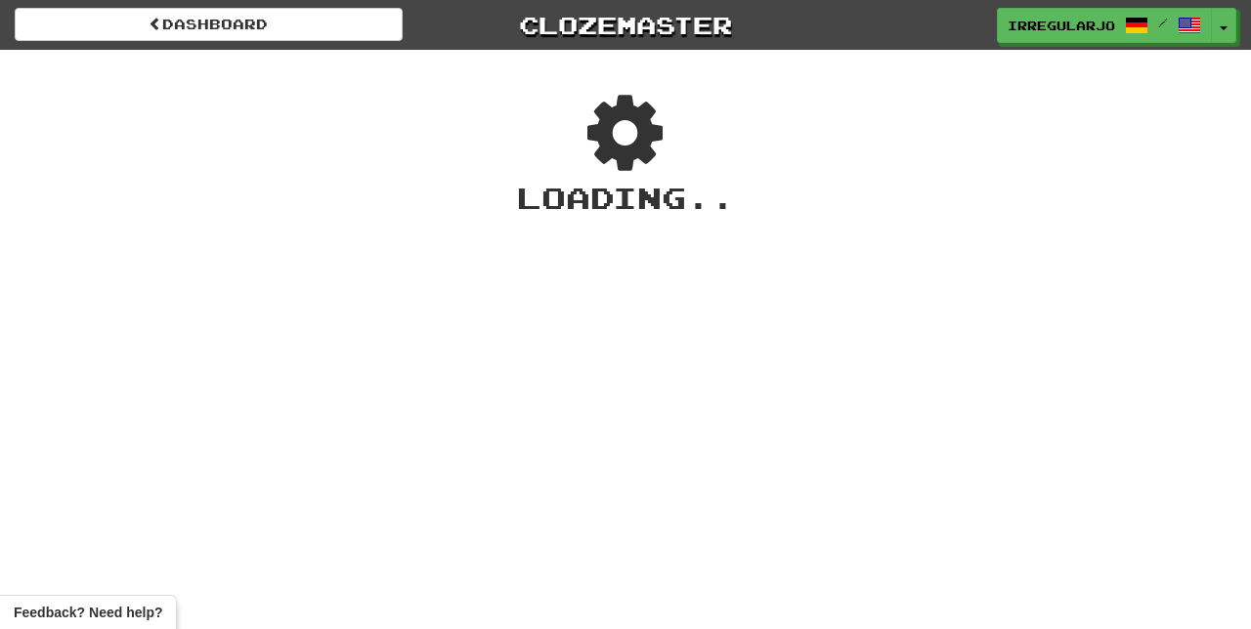  What do you see at coordinates (88, 613) in the screenshot?
I see `span: Open feedback widget` at bounding box center [88, 613].